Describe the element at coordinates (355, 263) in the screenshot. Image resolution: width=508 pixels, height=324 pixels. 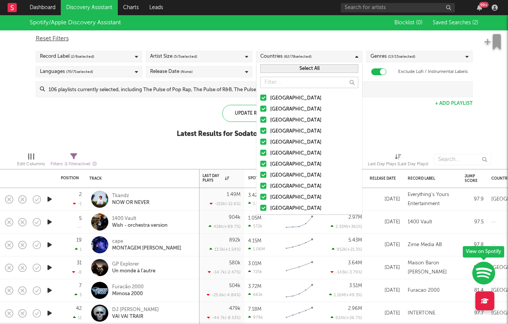
I see `div: 3.64M` at that location.